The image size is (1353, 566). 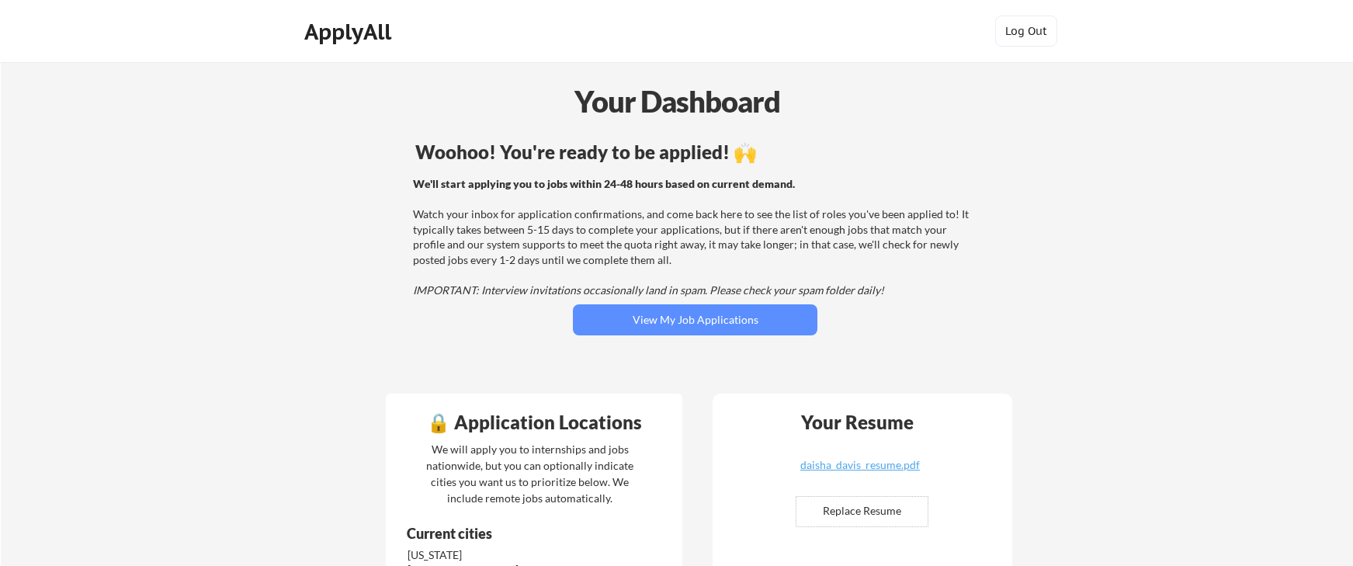 What do you see at coordinates (677, 101) in the screenshot?
I see `div: Your Dashboard` at bounding box center [677, 101].